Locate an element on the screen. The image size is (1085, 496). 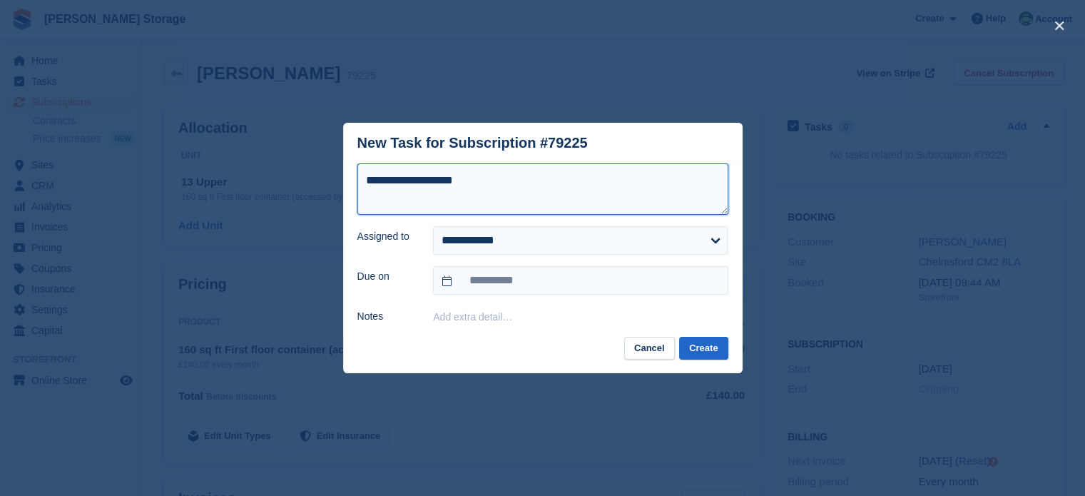
button: Add extra detail… is located at coordinates (472, 317).